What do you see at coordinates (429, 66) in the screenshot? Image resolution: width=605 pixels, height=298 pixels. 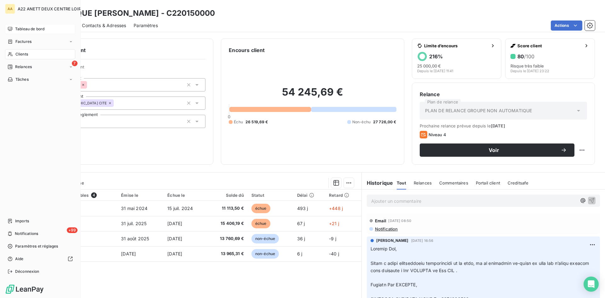 I see `span: 25 000,00 €` at bounding box center [429, 66].